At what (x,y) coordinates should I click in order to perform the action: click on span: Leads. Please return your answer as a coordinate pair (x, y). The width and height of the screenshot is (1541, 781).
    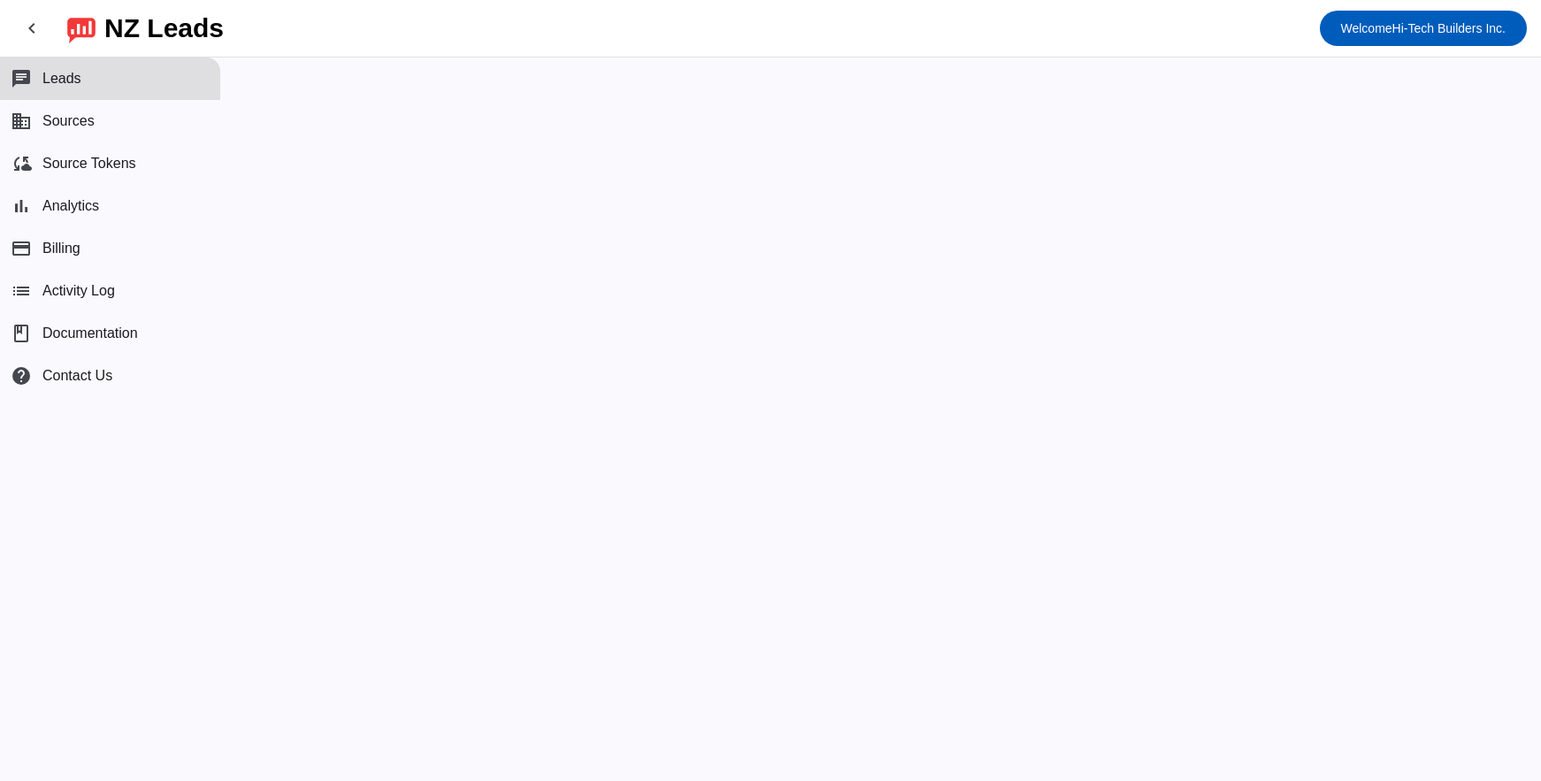
    Looking at the image, I should click on (62, 79).